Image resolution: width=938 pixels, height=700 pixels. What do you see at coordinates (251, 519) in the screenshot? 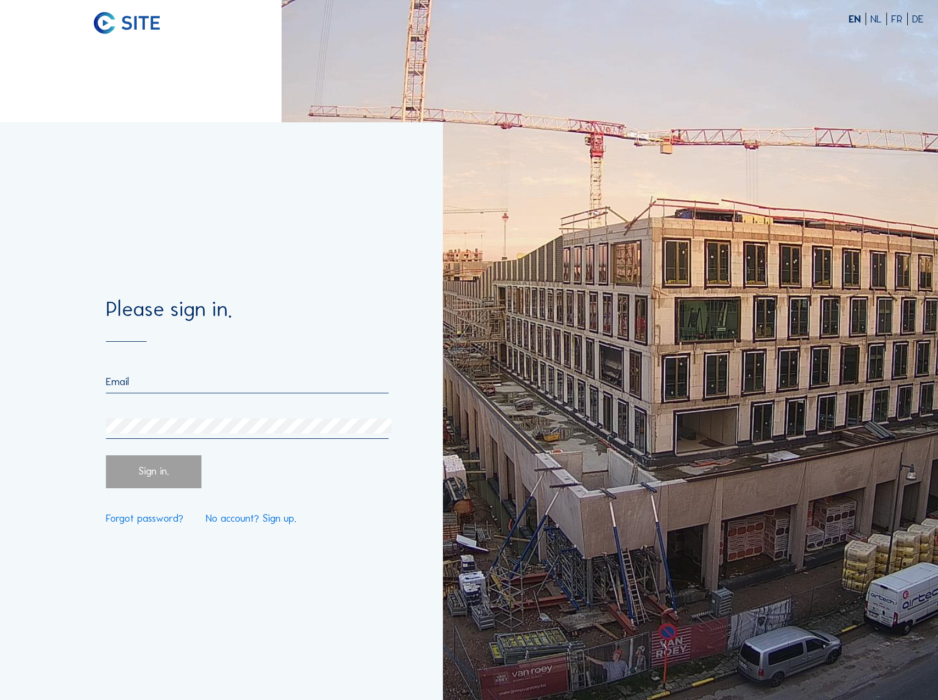
I see `a: No account? Sign up.` at bounding box center [251, 519].